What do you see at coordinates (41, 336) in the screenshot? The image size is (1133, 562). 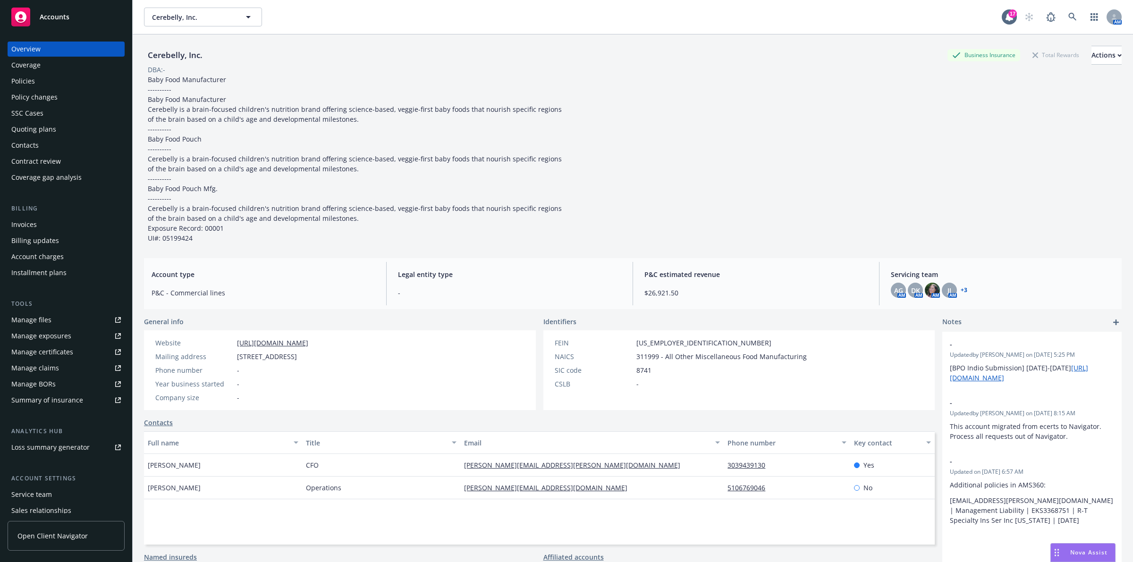 I see `div: Manage exposures` at bounding box center [41, 336].